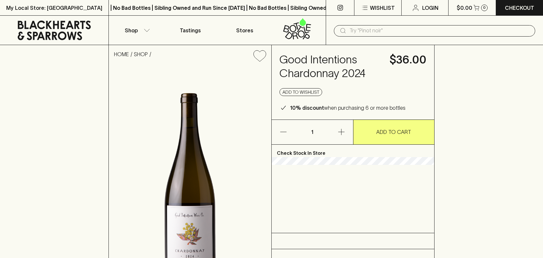 The image size is (543, 258). Describe the element at coordinates (383, 8) in the screenshot. I see `p: Wishlist` at that location.